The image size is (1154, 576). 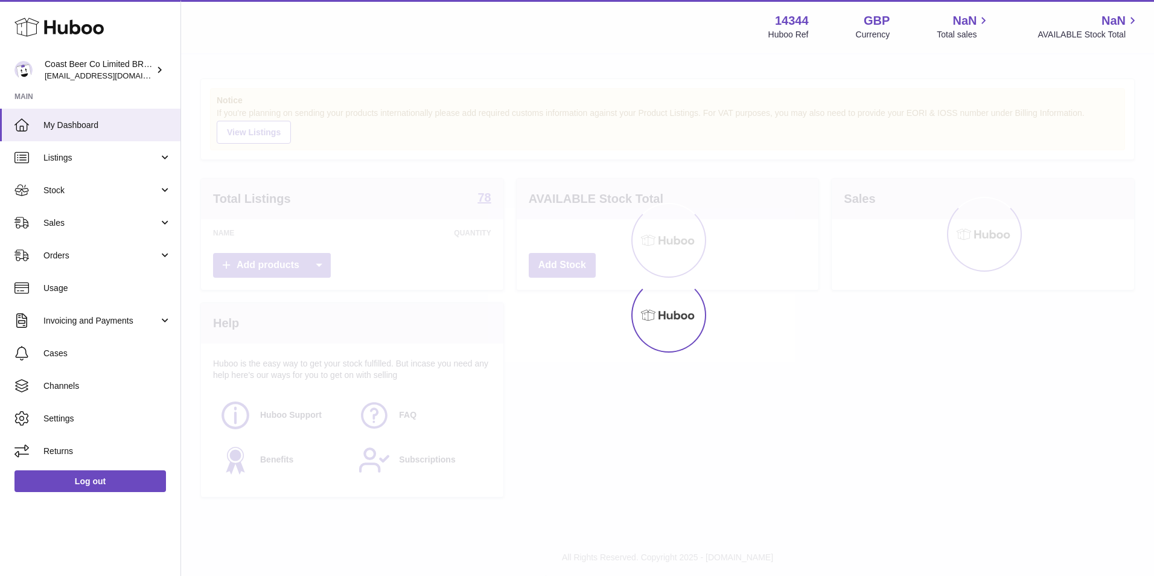 I want to click on span: Channels, so click(x=107, y=386).